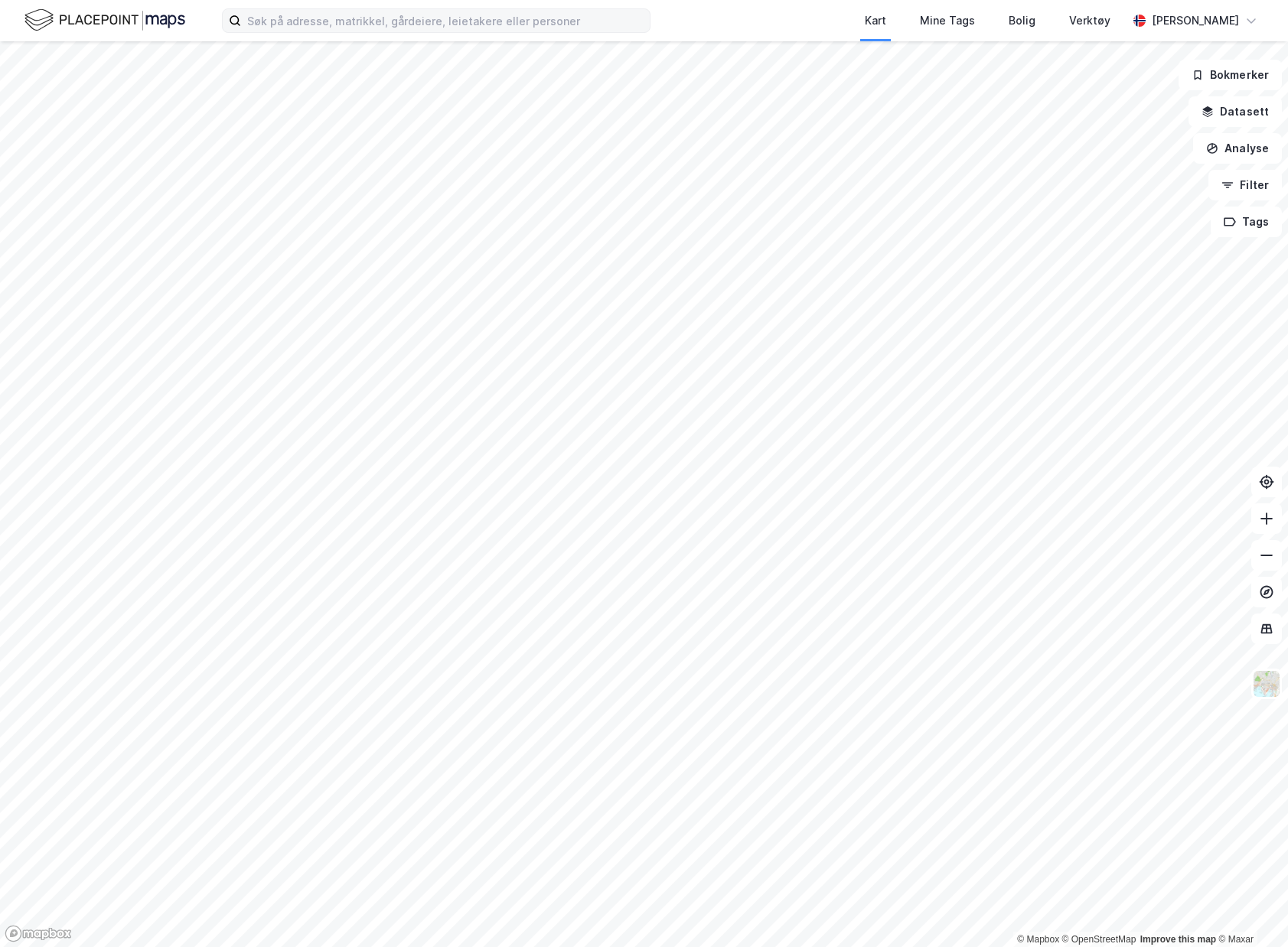 This screenshot has height=947, width=1288. I want to click on button: Bokmerker, so click(1229, 75).